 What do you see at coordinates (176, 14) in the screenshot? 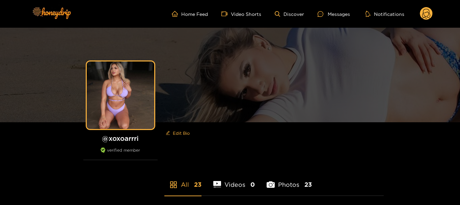
I see `span: home` at bounding box center [176, 14].